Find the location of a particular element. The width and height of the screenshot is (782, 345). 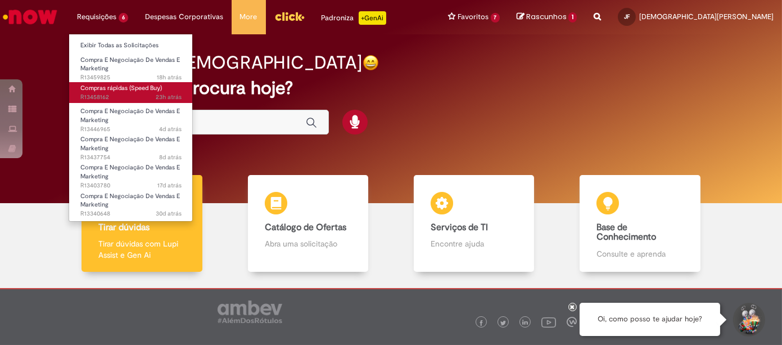

p: Tirar dúvidas com Lupi Assist e Gen Ai is located at coordinates (142, 249).